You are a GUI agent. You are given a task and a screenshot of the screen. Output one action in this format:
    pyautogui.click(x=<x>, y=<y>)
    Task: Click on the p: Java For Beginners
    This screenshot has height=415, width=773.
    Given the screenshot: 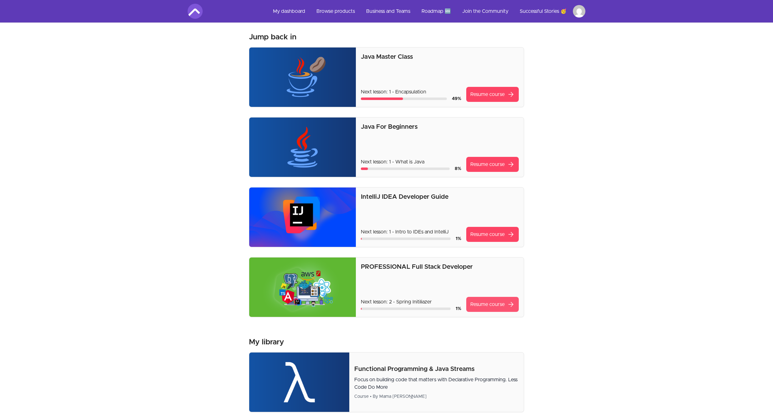 What is the action you would take?
    pyautogui.click(x=439, y=127)
    